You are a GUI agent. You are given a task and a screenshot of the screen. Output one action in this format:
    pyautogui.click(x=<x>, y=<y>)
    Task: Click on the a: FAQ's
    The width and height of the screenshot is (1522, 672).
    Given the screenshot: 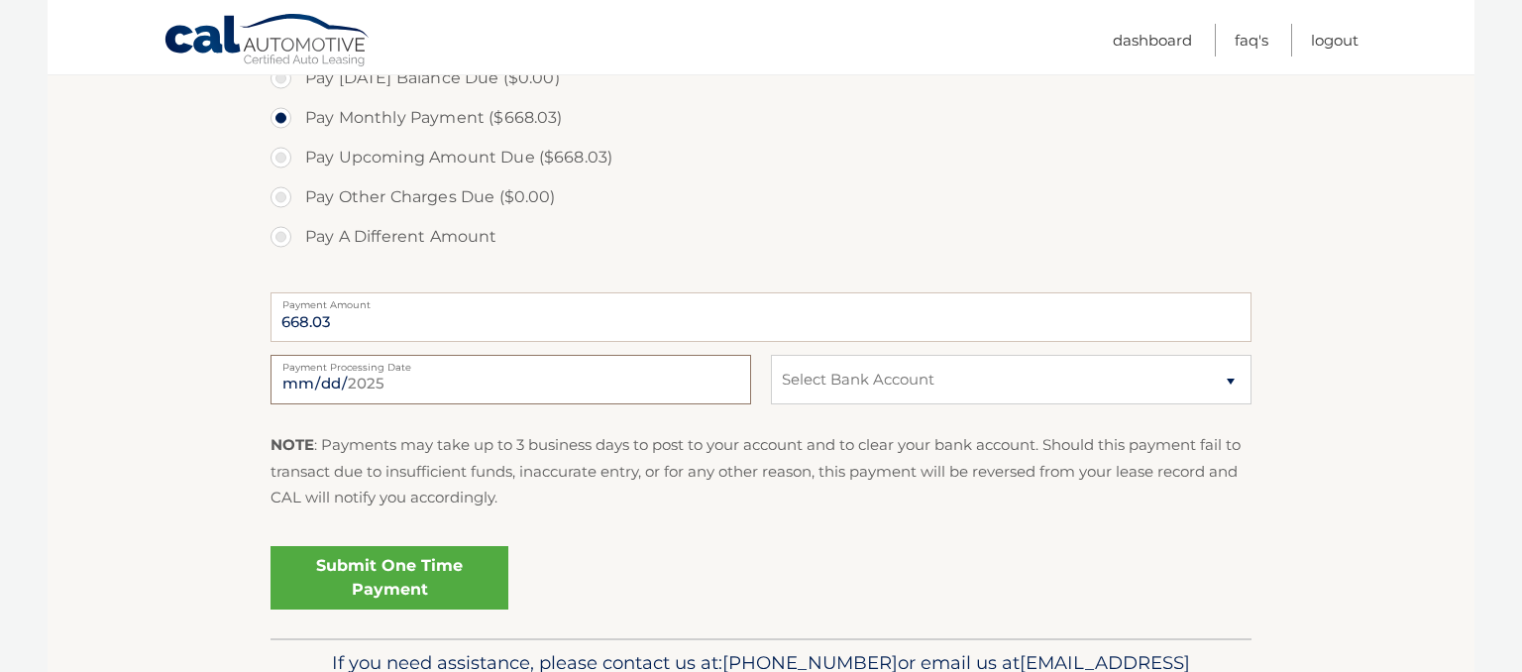 What is the action you would take?
    pyautogui.click(x=1251, y=40)
    